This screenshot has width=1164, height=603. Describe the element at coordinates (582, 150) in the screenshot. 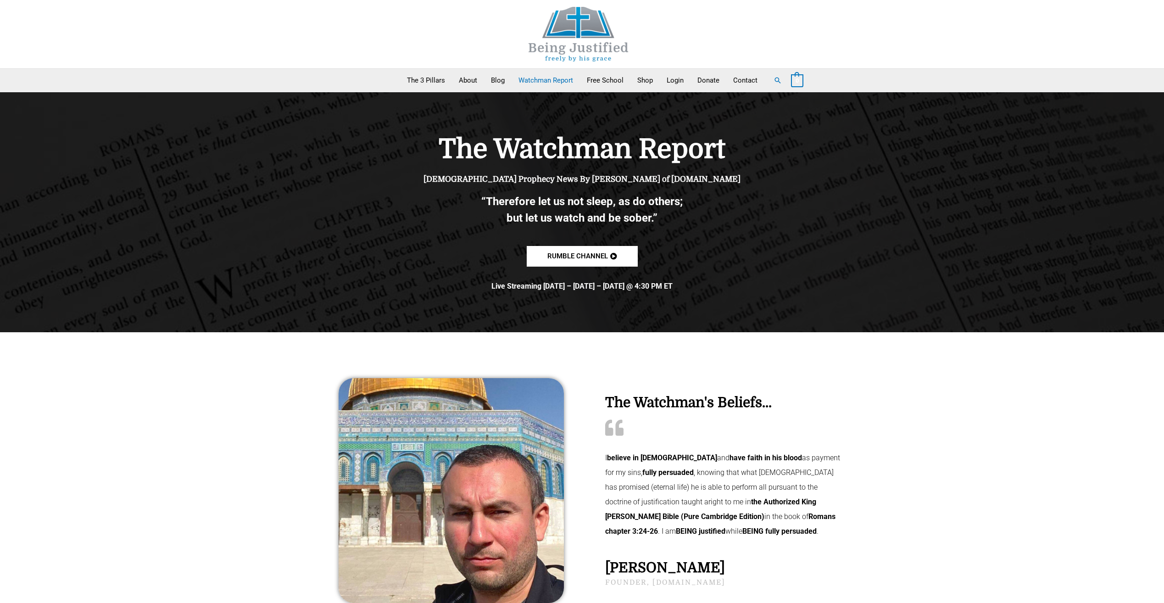

I see `h1: The Watchman Report` at that location.